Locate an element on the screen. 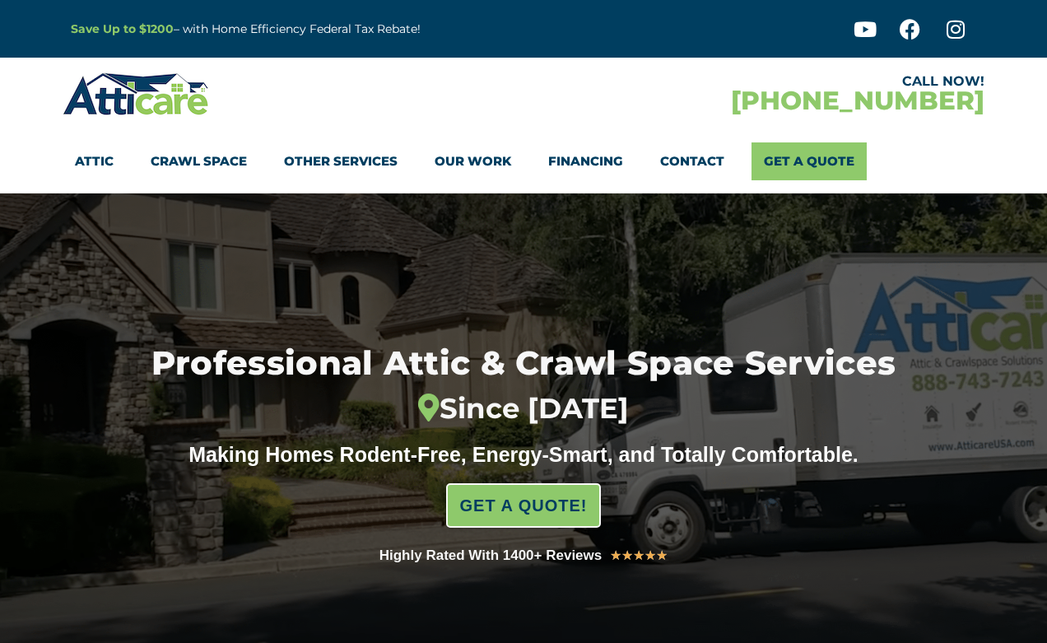  strong: Save Up to $1200 is located at coordinates (122, 29).